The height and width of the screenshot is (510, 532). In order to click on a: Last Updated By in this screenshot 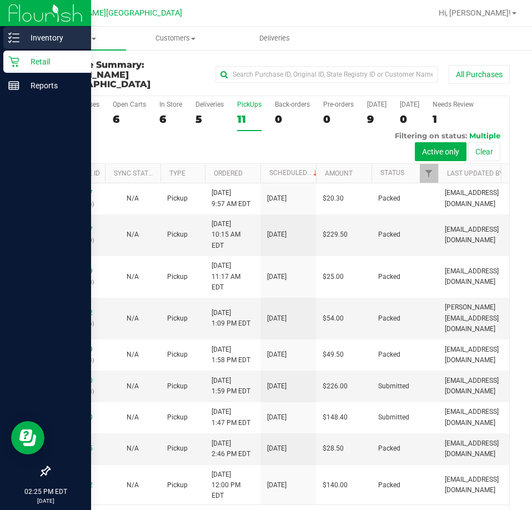, I will do `click(475, 173)`.